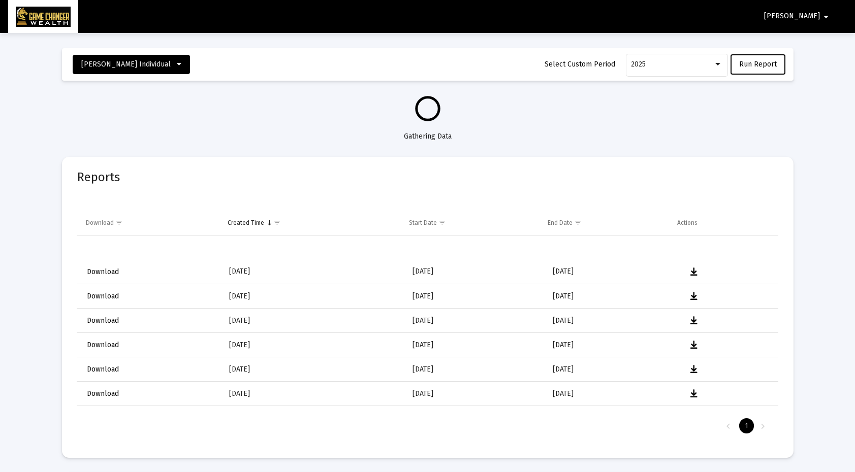  What do you see at coordinates (428, 132) in the screenshot?
I see `div: Gathering Data` at bounding box center [428, 132].